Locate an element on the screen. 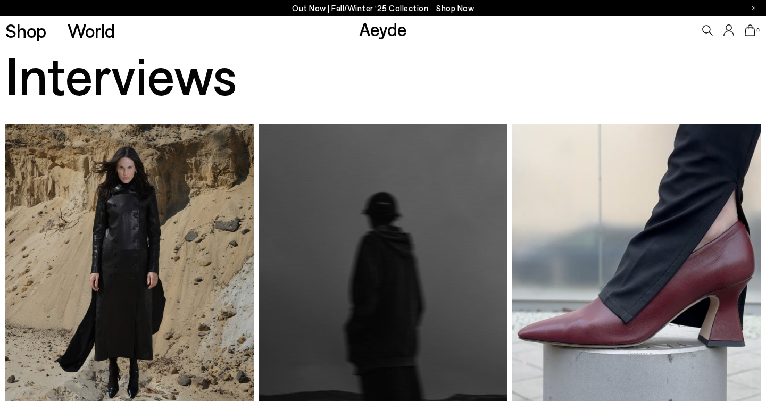 This screenshot has height=401, width=766. a: Shop is located at coordinates (26, 30).